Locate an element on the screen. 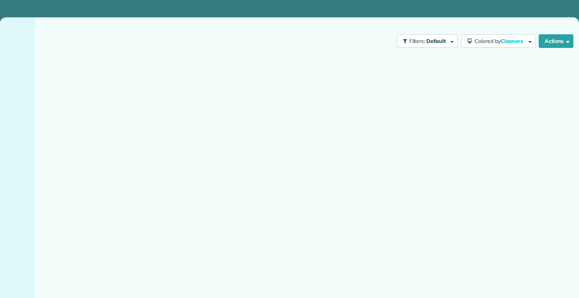 The height and width of the screenshot is (298, 579). span: Cleaners is located at coordinates (513, 41).